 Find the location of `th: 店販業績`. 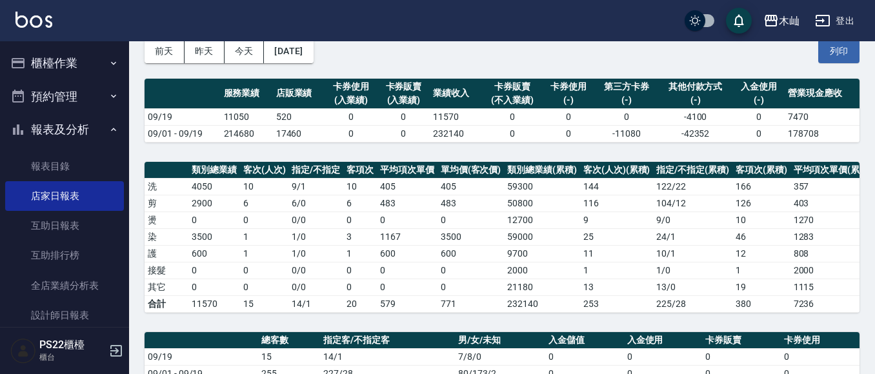

th: 店販業績 is located at coordinates (299, 94).